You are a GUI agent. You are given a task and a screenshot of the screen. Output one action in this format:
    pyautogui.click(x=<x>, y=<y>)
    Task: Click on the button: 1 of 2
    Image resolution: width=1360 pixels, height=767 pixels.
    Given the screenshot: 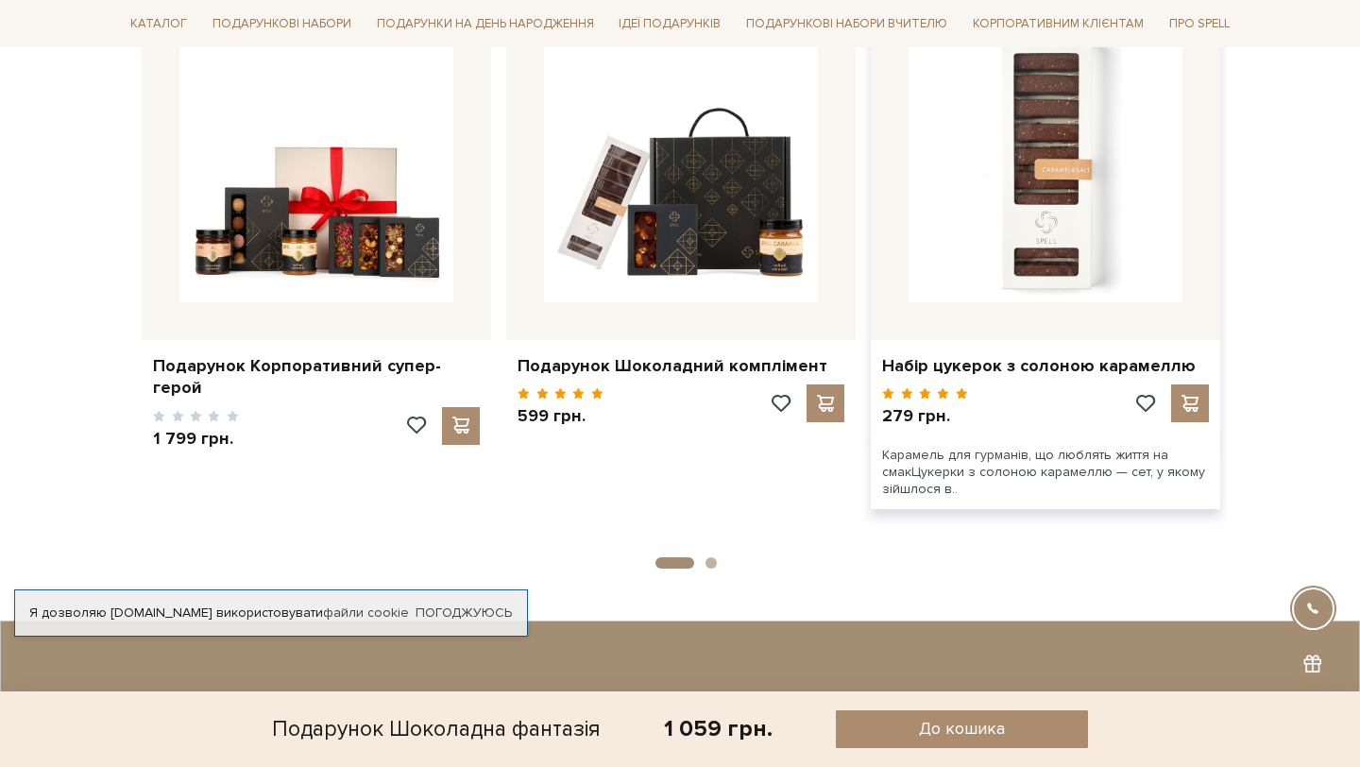 What is the action you would take?
    pyautogui.click(x=674, y=563)
    